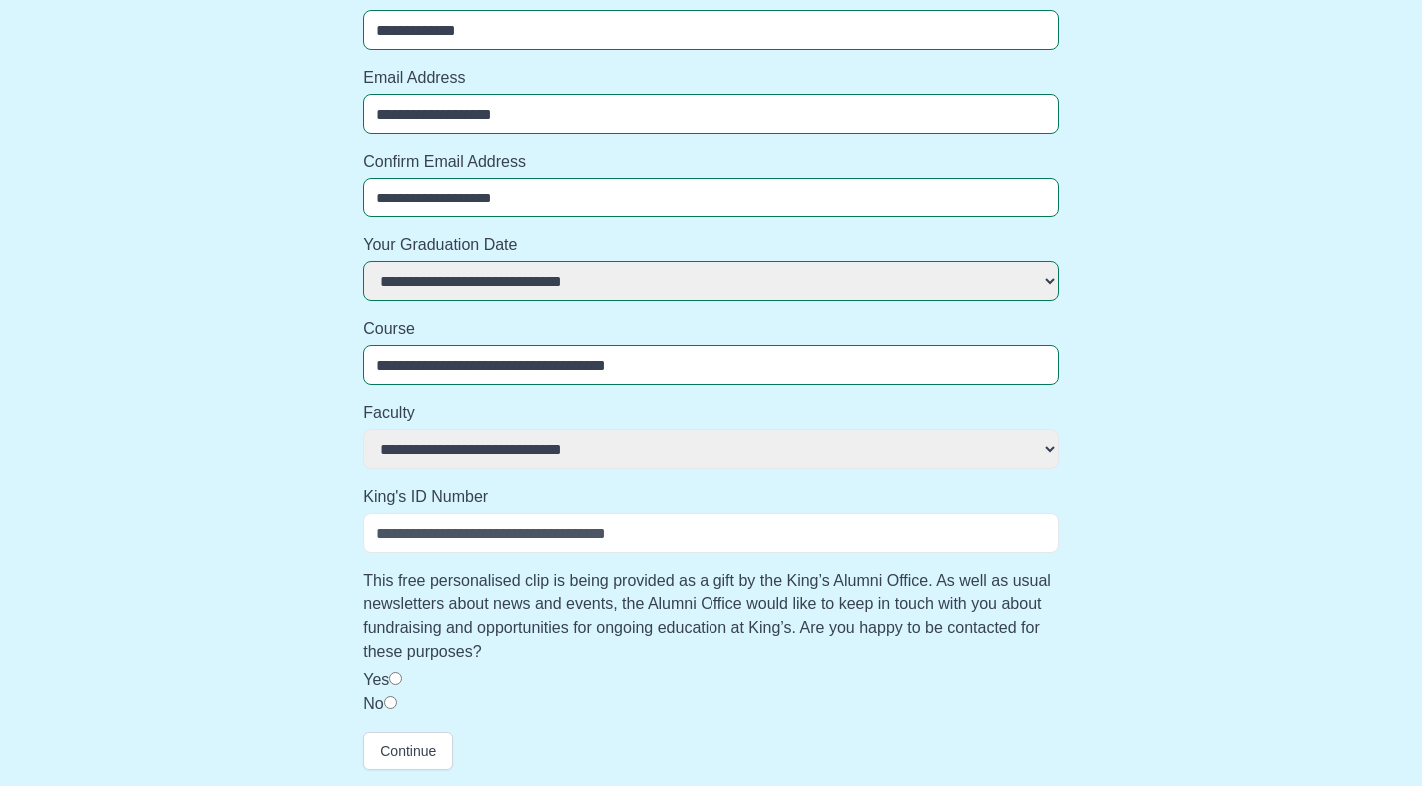  I want to click on label: No, so click(373, 704).